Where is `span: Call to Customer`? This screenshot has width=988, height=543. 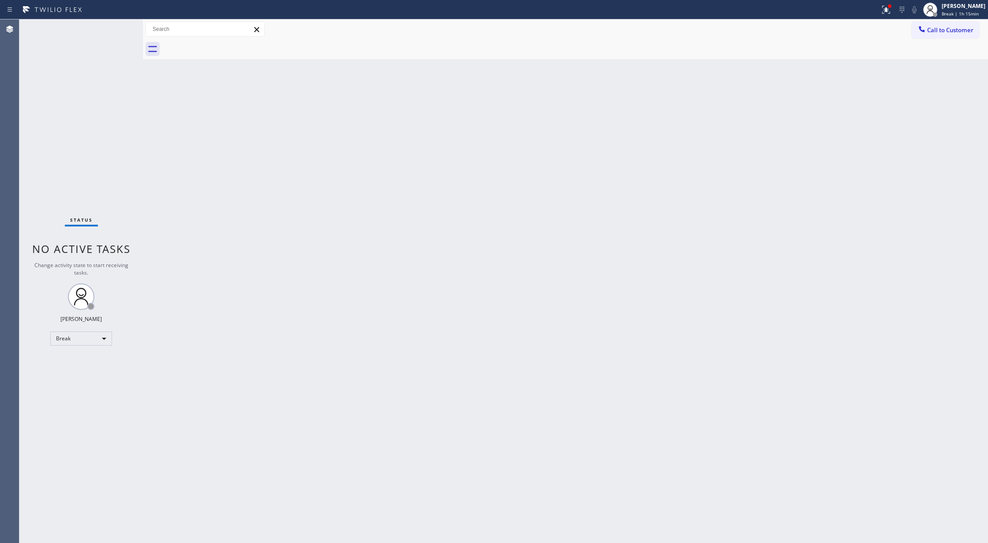
span: Call to Customer is located at coordinates (950, 30).